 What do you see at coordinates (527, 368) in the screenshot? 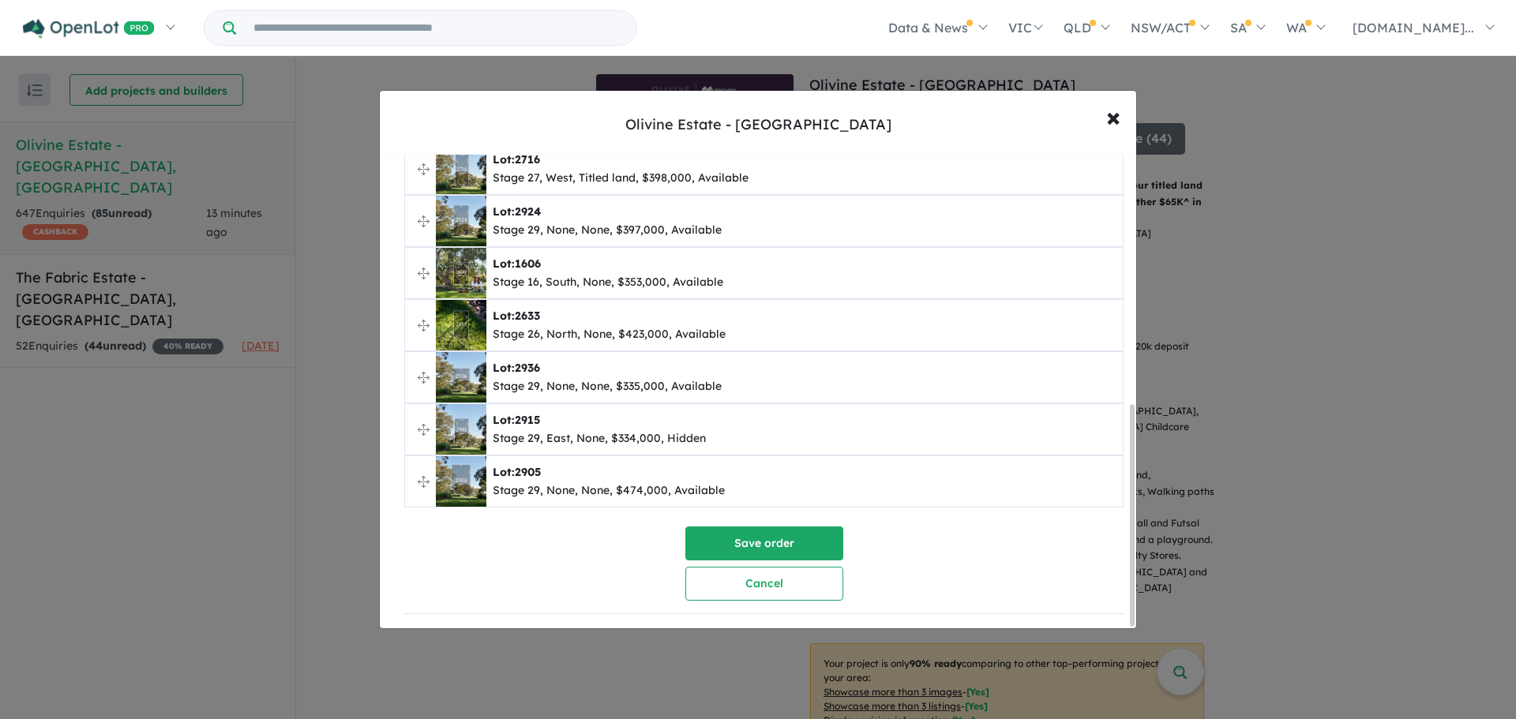
I see `span: 2936` at bounding box center [527, 368].